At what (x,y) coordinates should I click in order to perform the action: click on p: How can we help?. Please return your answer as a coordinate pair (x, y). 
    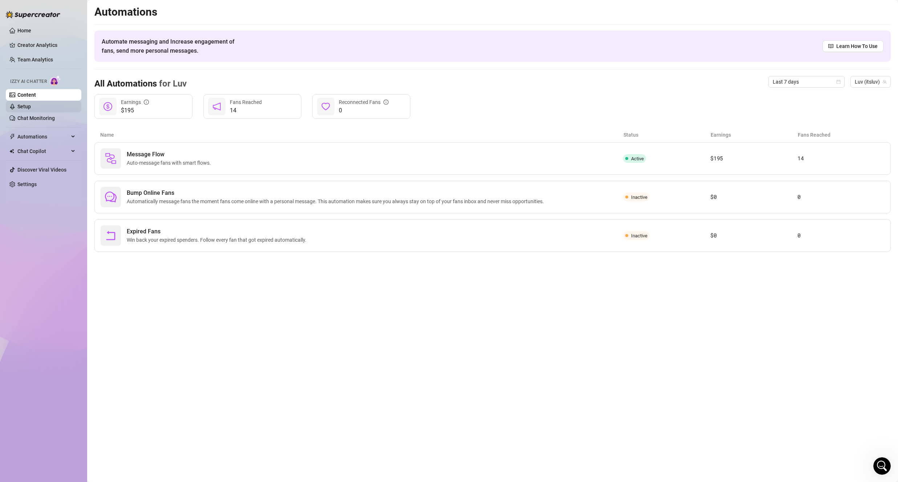
    Looking at the image, I should click on (73, 70).